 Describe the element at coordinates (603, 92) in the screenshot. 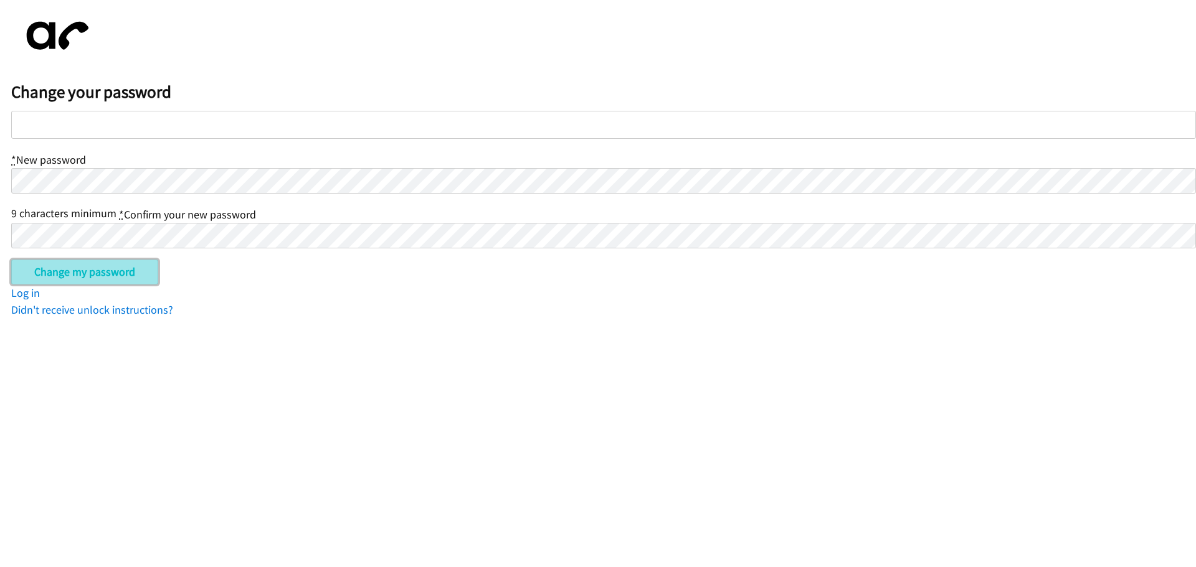

I see `h2: Change your password` at that location.